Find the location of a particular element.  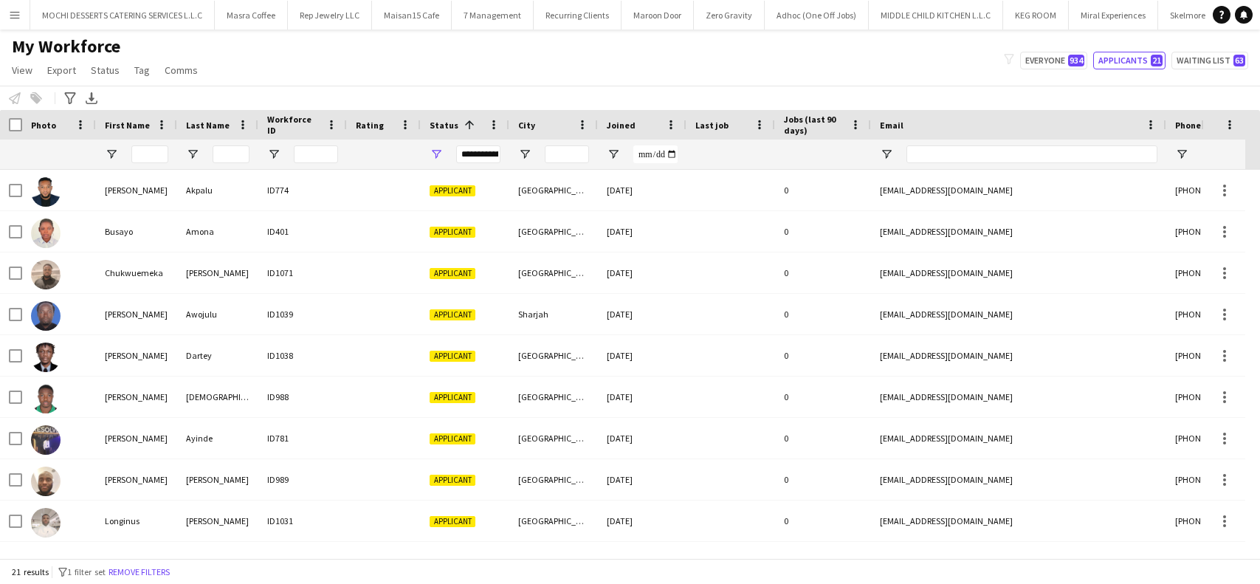

span: Comms is located at coordinates (181, 70).